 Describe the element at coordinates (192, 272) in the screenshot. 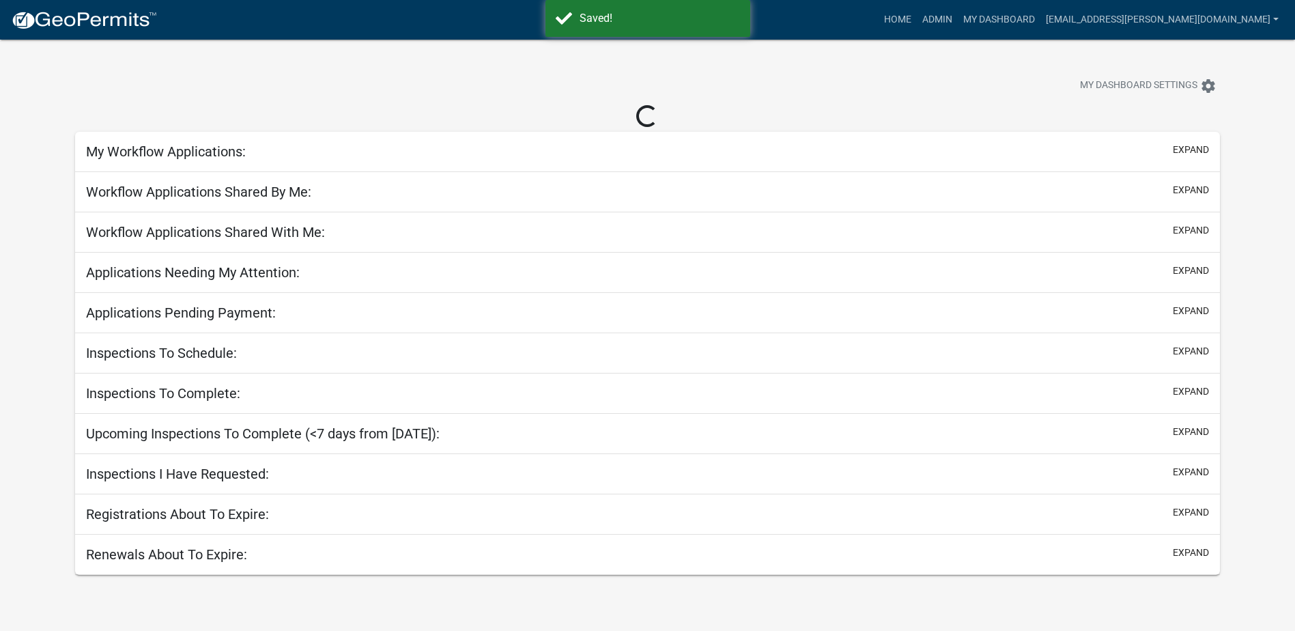

I see `h5: Applications Needing My Attention:` at that location.